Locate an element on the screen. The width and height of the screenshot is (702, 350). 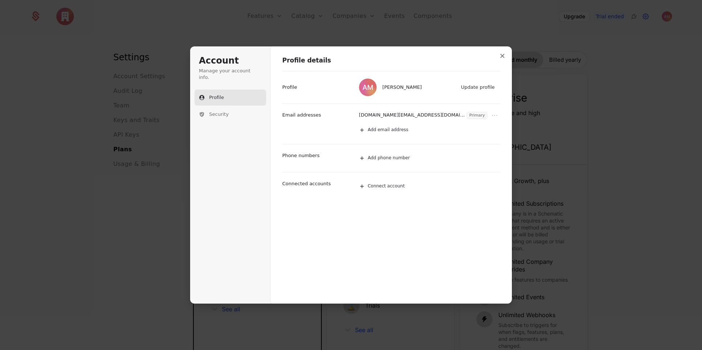
p: Connected accounts is located at coordinates (306, 184).